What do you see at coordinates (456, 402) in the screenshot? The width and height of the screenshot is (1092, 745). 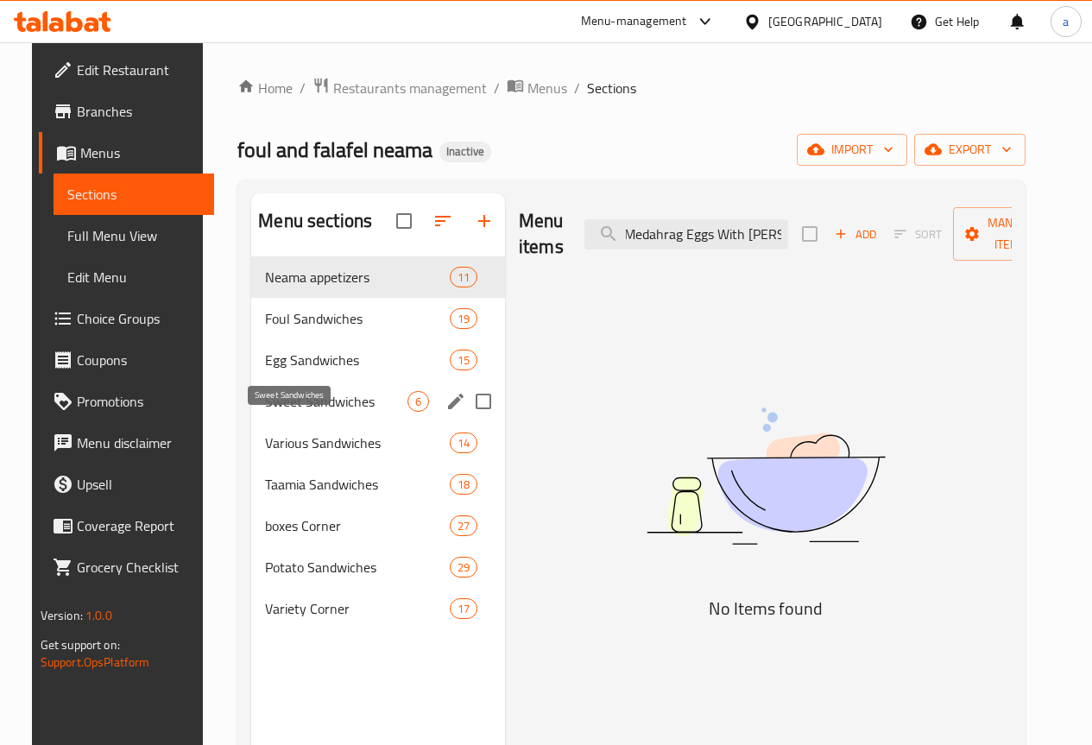 I see `button: edit` at bounding box center [456, 402].